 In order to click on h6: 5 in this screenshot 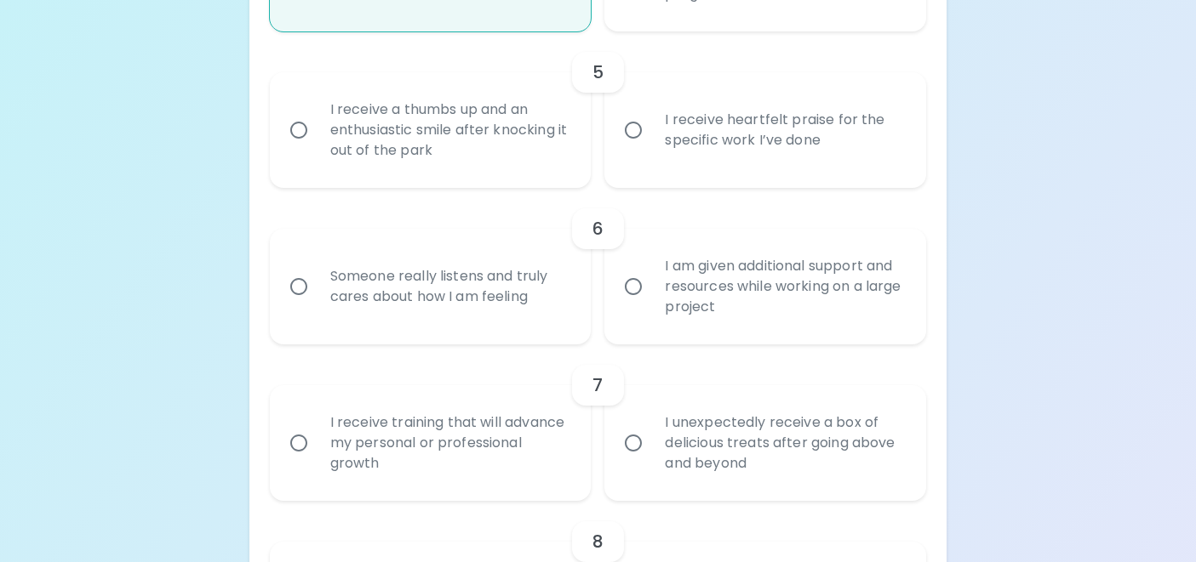, I will do `click(597, 72)`.